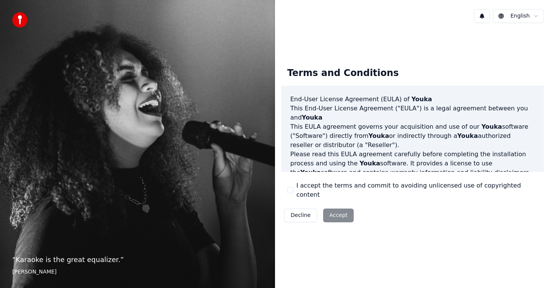 This screenshot has height=288, width=550. Describe the element at coordinates (412, 99) in the screenshot. I see `h3: End-User License Agreement (EULA) of` at that location.